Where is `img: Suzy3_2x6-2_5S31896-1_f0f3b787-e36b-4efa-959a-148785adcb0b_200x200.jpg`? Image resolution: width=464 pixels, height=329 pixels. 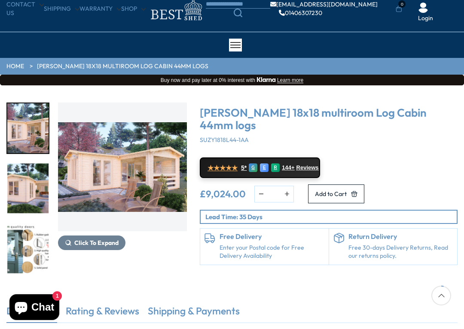
img: Suzy3_2x6-2_5S31896-1_f0f3b787-e36b-4efa-959a-148785adcb0b_200x200.jpg is located at coordinates (28, 128).